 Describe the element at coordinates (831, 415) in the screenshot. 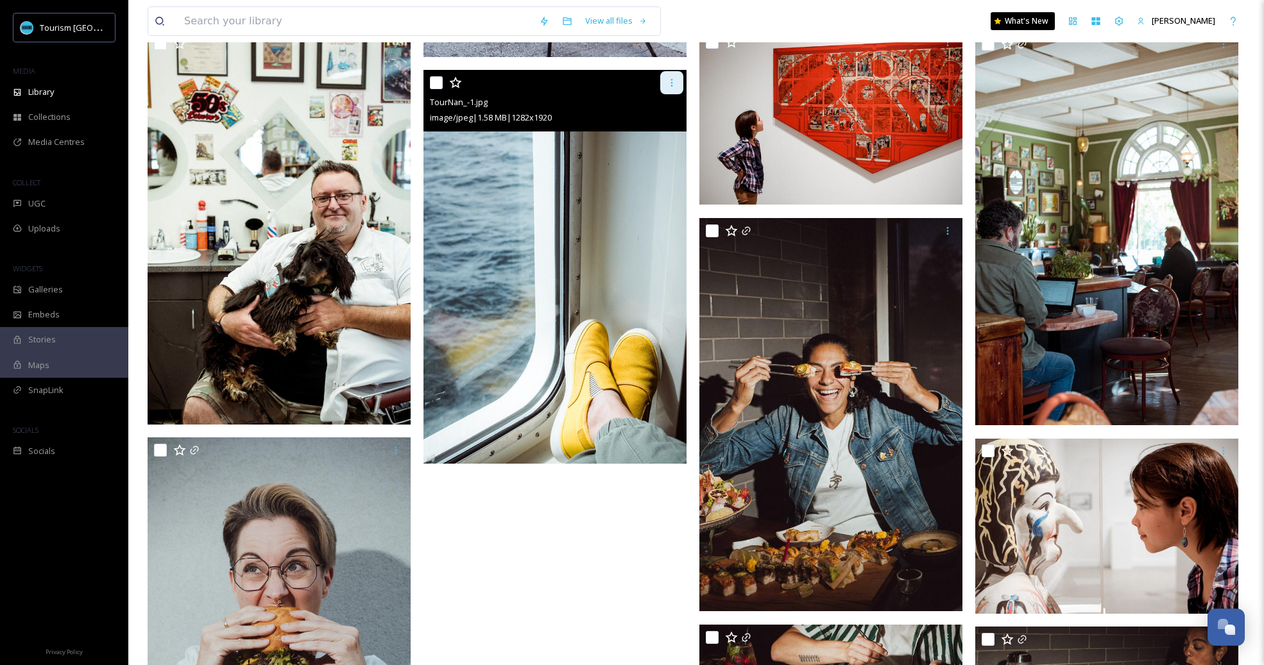

I see `img: TourNan_-15.jpg` at that location.